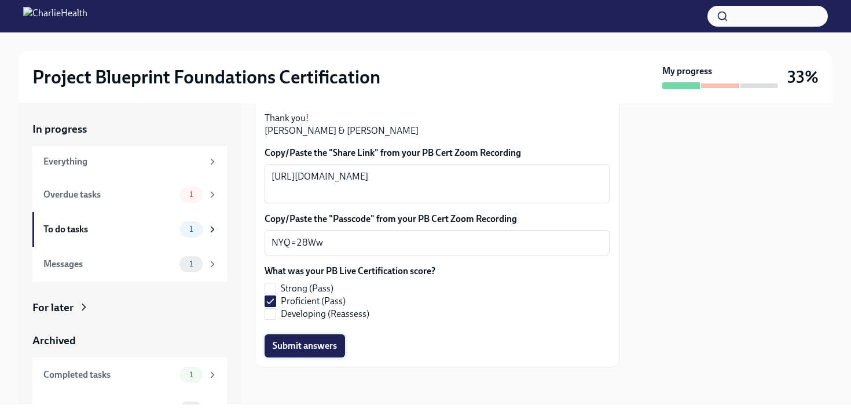 The width and height of the screenshot is (851, 416). What do you see at coordinates (109, 375) in the screenshot?
I see `div: Completed tasks` at bounding box center [109, 375].